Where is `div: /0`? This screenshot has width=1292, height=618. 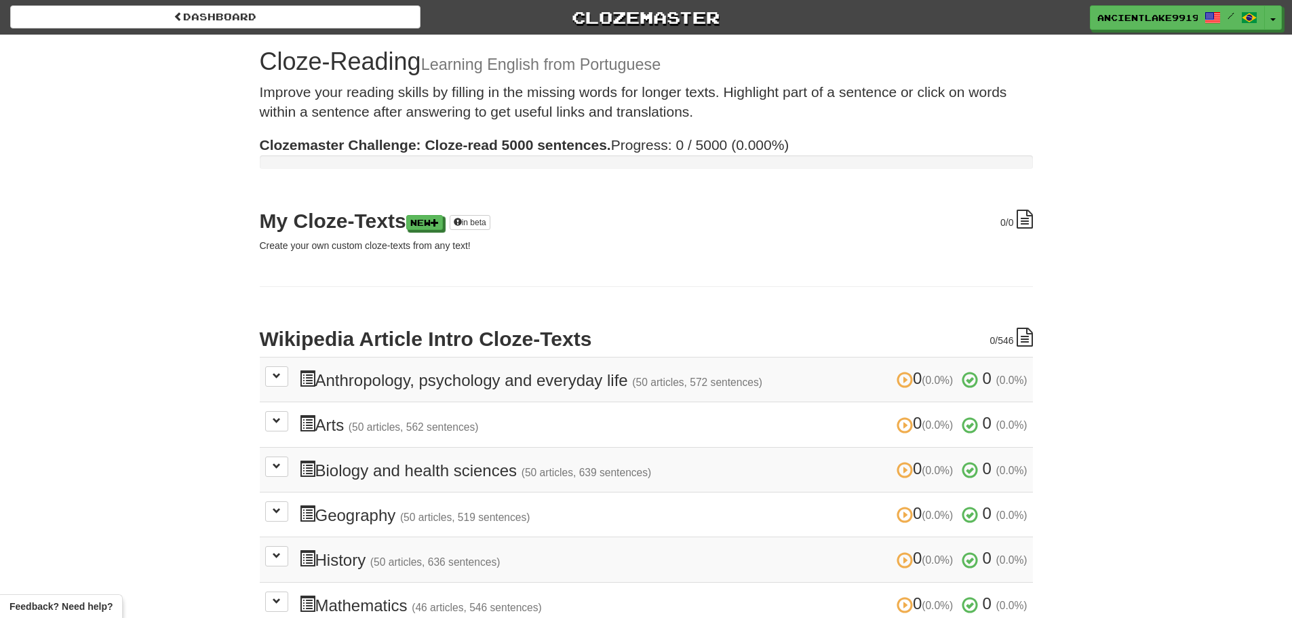 div: /0 is located at coordinates (1016, 219).